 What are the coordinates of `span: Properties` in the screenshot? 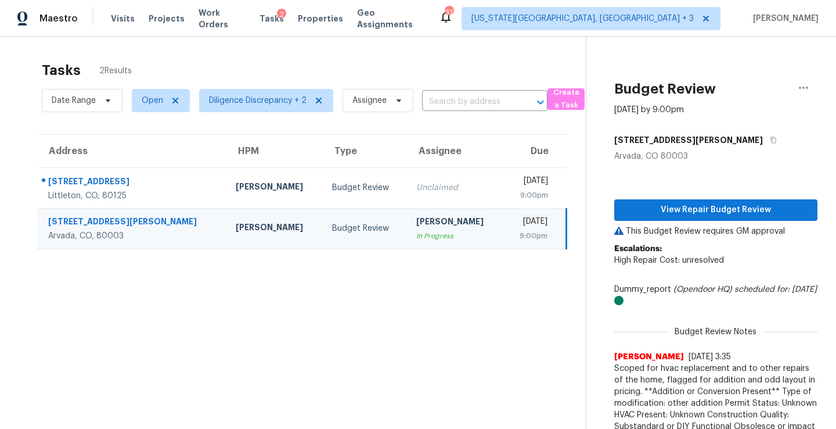 It's located at (321, 19).